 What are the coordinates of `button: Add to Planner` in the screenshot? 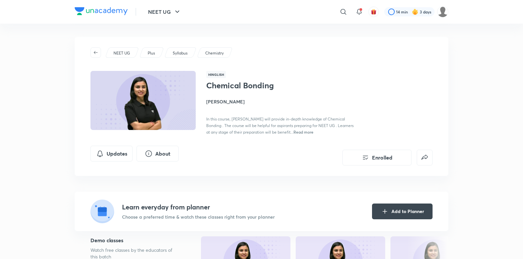 It's located at (402, 212).